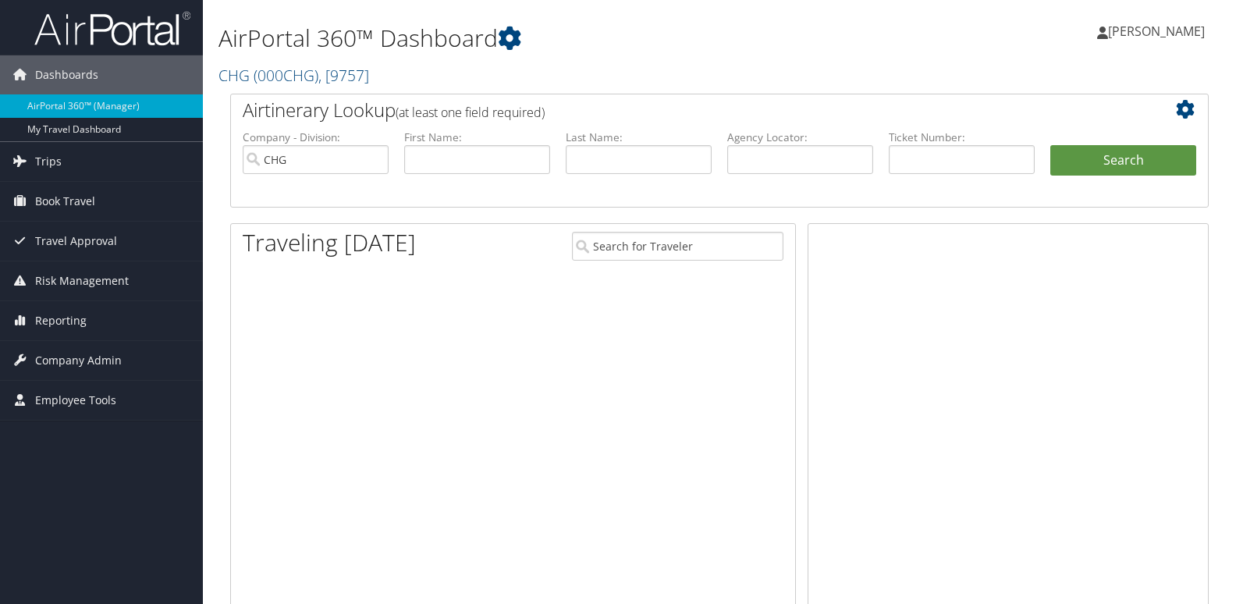 This screenshot has height=604, width=1236. Describe the element at coordinates (76, 400) in the screenshot. I see `span: Employee Tools` at that location.